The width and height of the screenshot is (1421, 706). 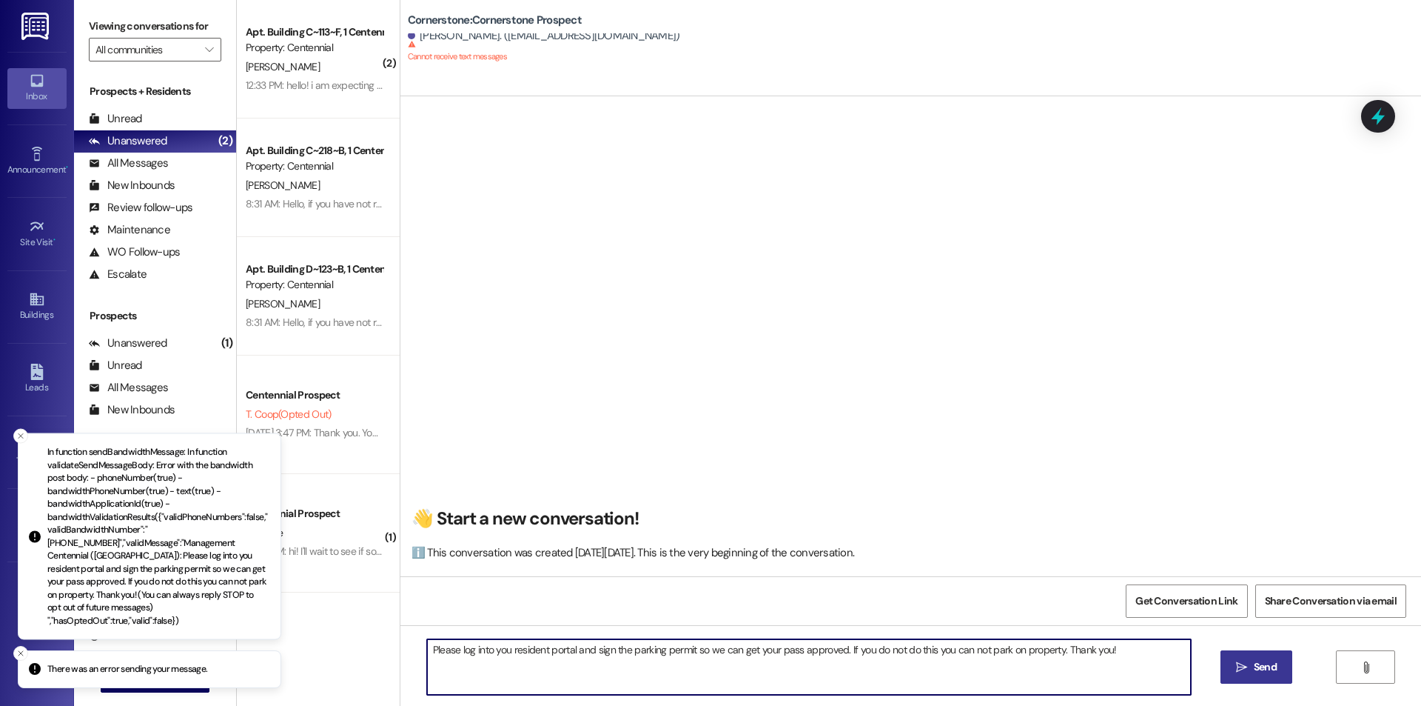 I want to click on span: Share Conversation via email, so click(x=1331, y=600).